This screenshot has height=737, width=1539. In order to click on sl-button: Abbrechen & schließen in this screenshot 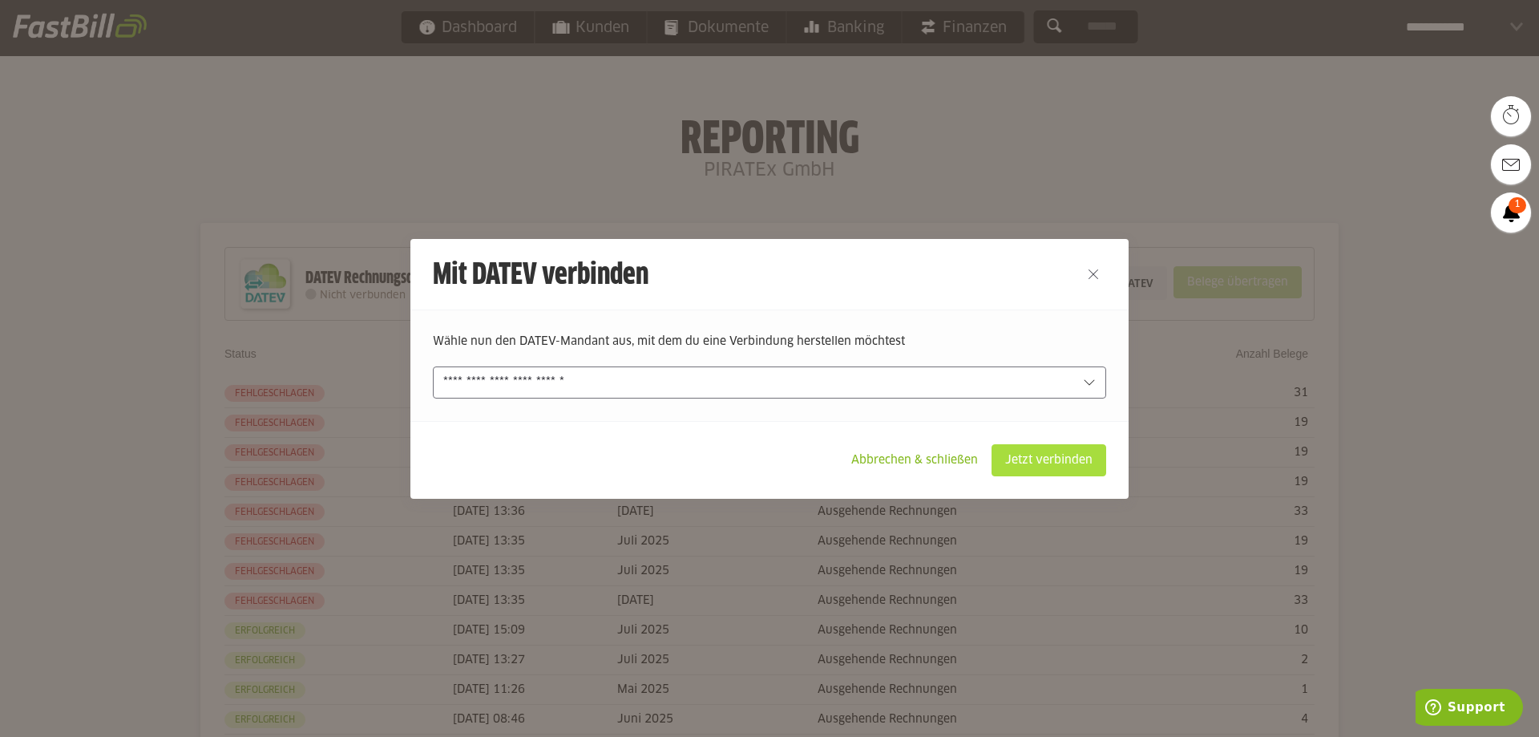, I will do `click(915, 460)`.